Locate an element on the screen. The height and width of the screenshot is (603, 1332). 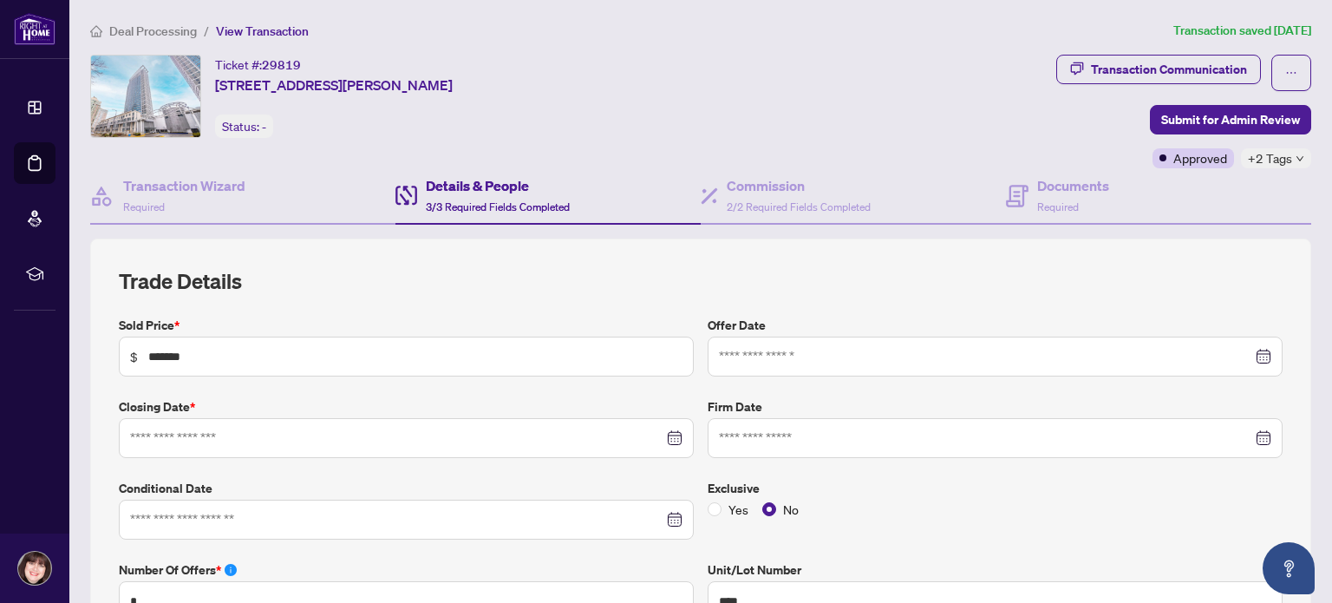
span: 29819 is located at coordinates (281, 65).